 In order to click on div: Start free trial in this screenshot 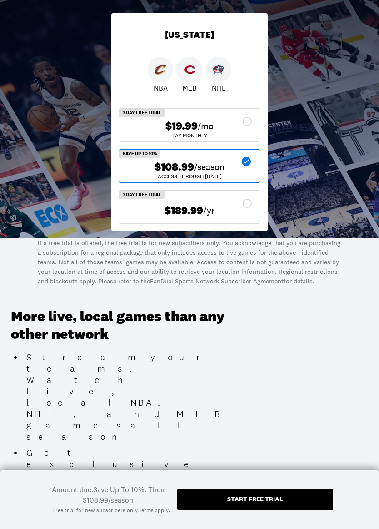, I will do `click(255, 499)`.